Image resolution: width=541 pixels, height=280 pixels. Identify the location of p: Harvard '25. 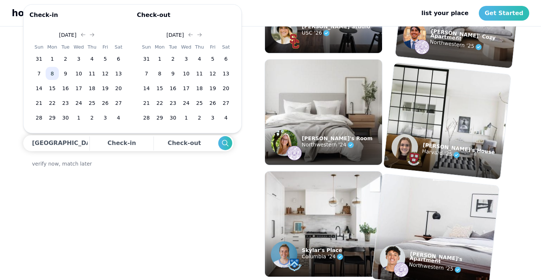
(459, 155).